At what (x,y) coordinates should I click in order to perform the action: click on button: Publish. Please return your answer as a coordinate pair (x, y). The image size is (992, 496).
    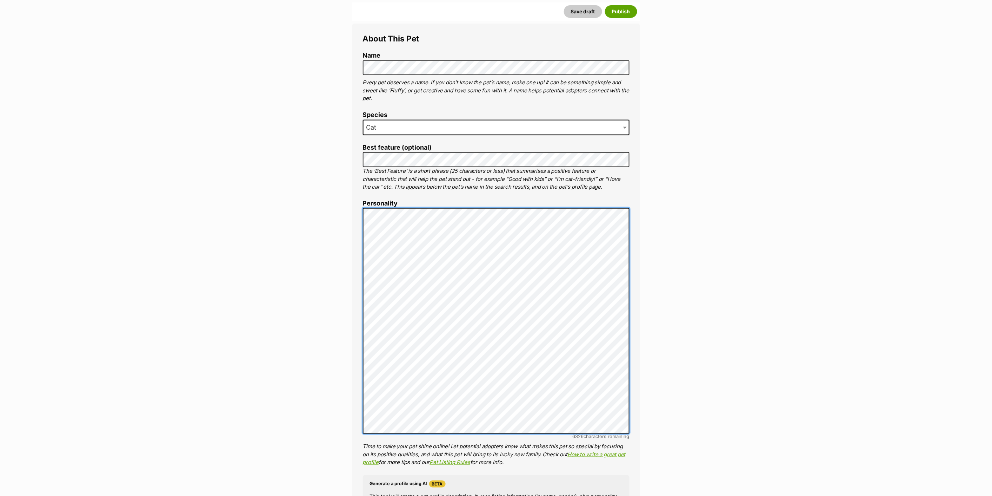
    Looking at the image, I should click on (621, 12).